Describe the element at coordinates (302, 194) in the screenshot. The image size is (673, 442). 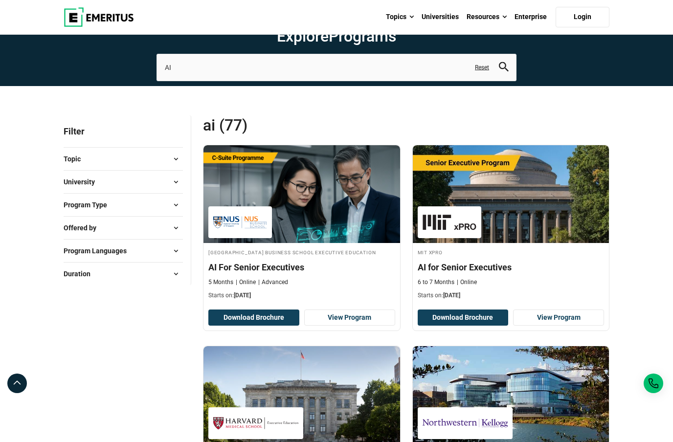
I see `img: AI For Senior Executives | Online Leadership Course` at that location.